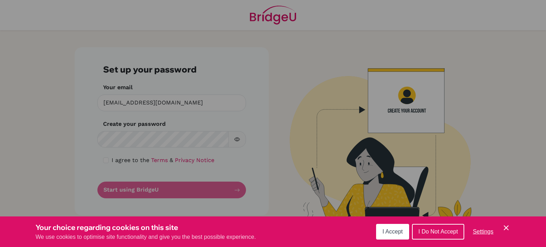 This screenshot has height=247, width=546. I want to click on button: I Do Not Accept, so click(438, 232).